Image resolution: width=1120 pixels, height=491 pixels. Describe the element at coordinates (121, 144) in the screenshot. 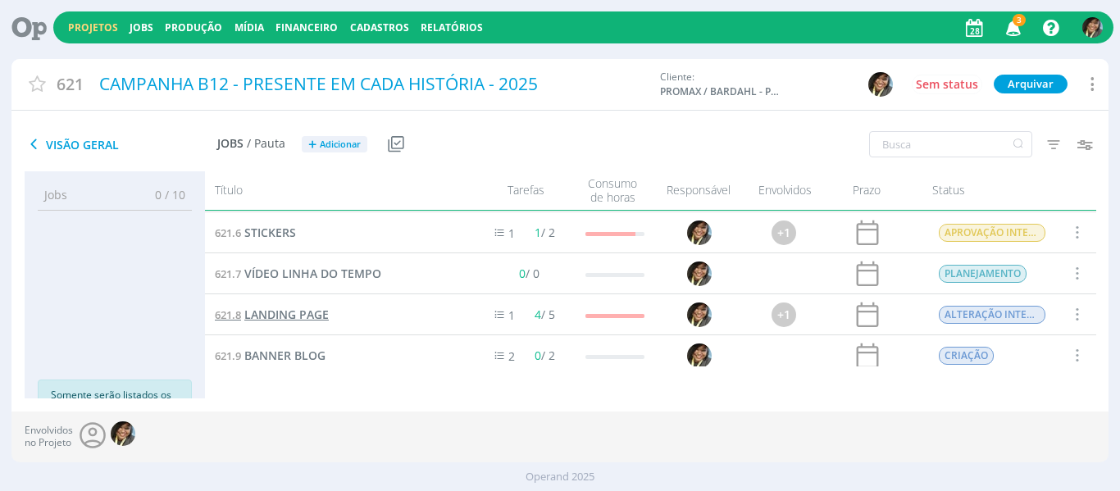

I see `span: Visão Geral` at that location.